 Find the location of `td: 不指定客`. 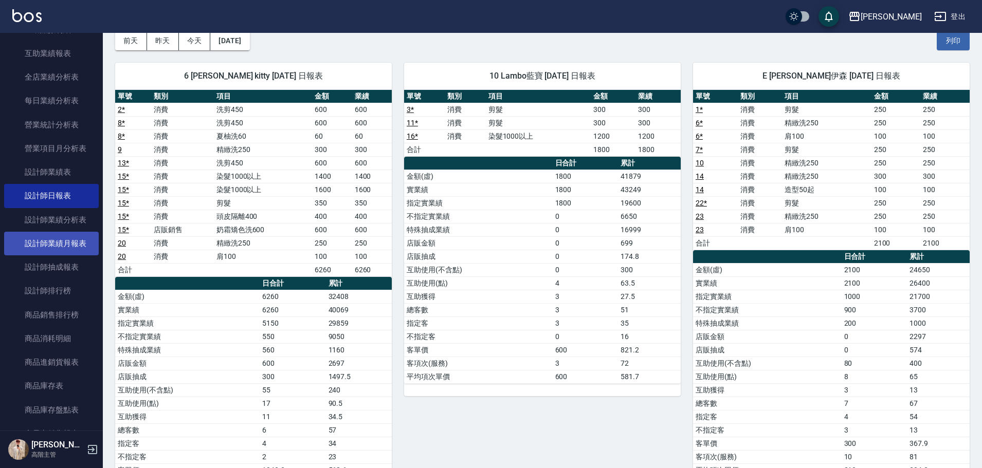

td: 不指定客 is located at coordinates (478, 337).